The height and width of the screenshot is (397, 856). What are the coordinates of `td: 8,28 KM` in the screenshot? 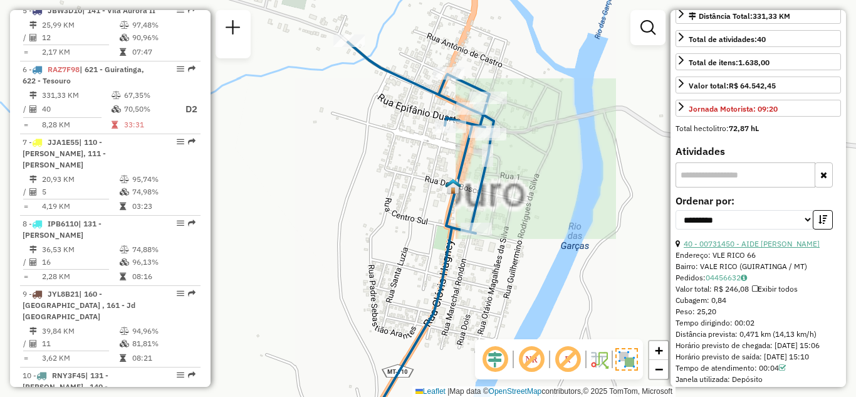 It's located at (76, 125).